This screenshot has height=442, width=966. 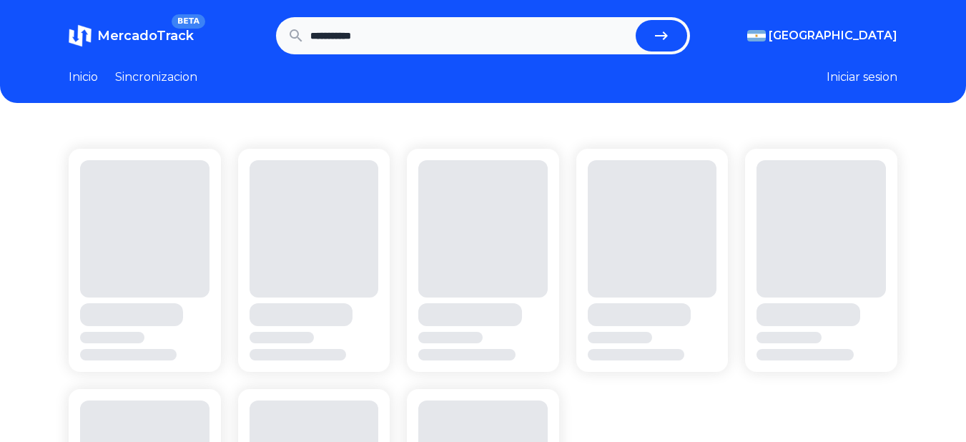 I want to click on span: MercadoTrack, so click(x=145, y=36).